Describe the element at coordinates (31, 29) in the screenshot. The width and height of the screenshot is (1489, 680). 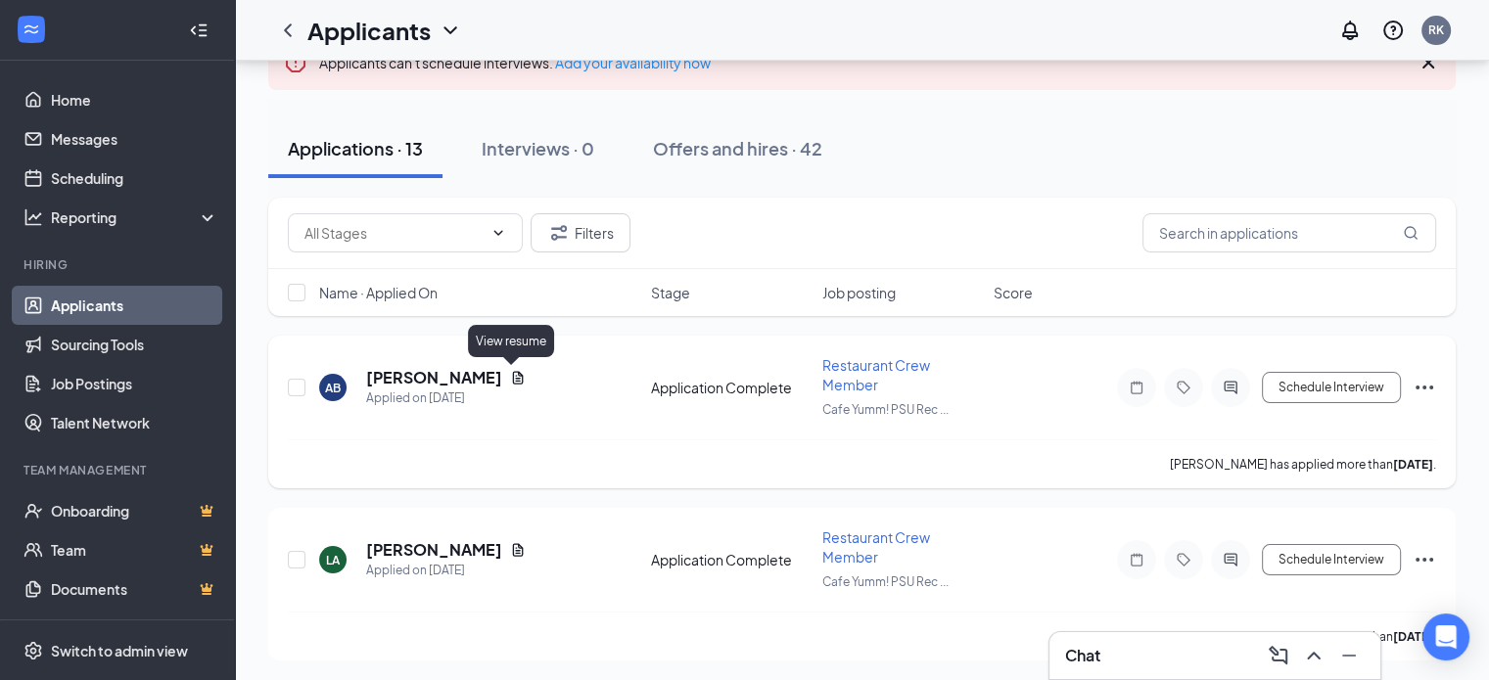
I see `svg: WorkstreamLogo` at that location.